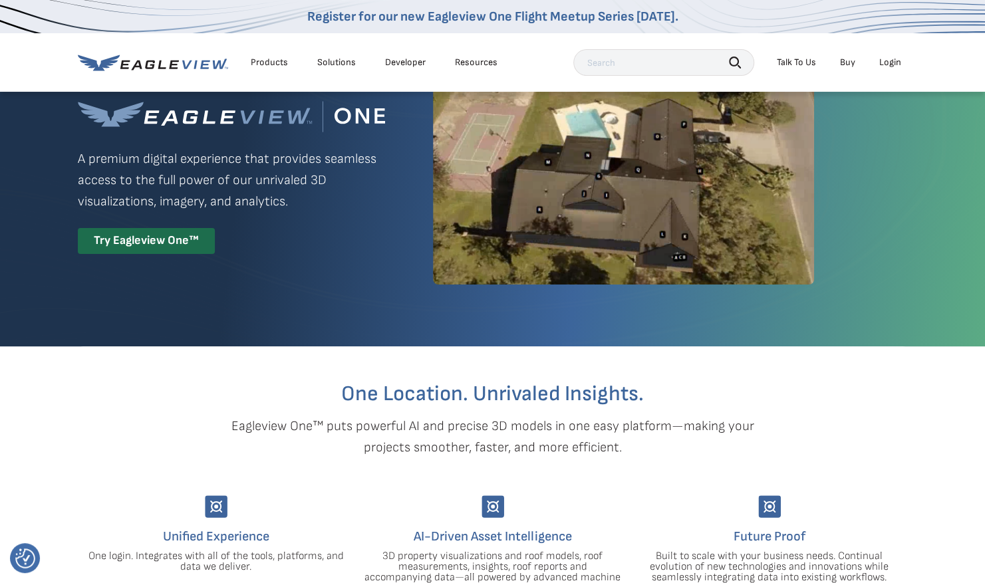 This screenshot has width=985, height=583. I want to click on div: Talk To Us, so click(796, 63).